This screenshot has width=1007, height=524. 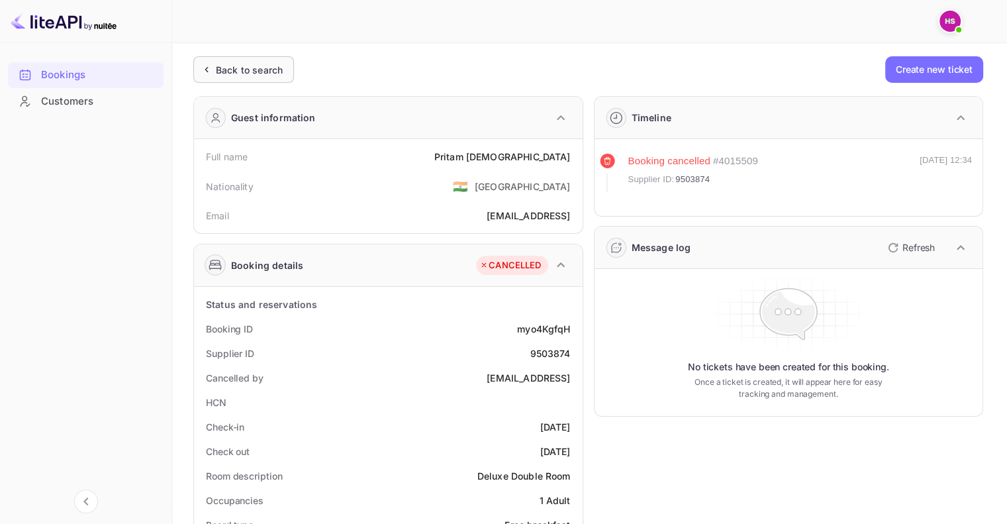 I want to click on p: Refresh, so click(x=918, y=247).